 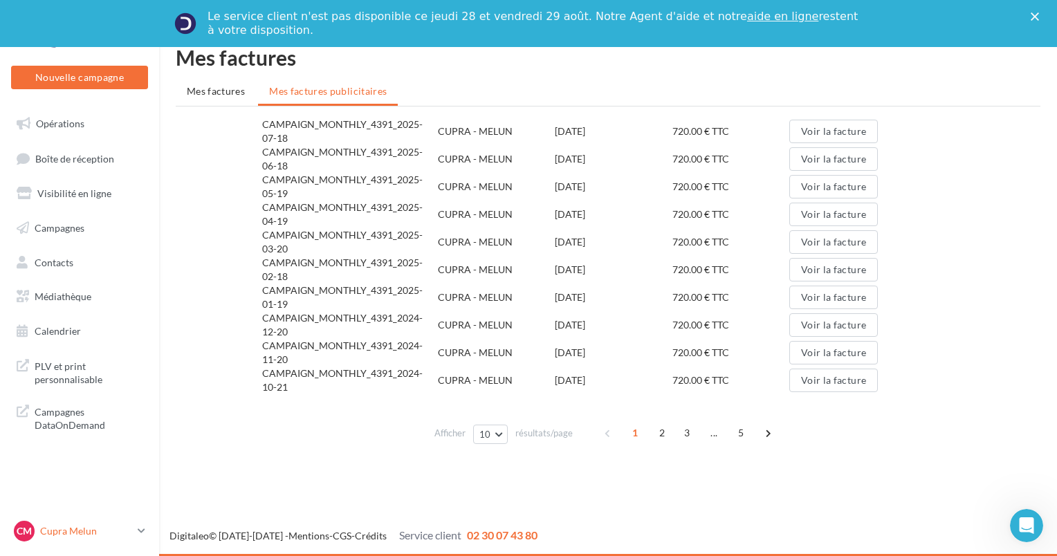 What do you see at coordinates (449, 433) in the screenshot?
I see `span: Afficher` at bounding box center [449, 433].